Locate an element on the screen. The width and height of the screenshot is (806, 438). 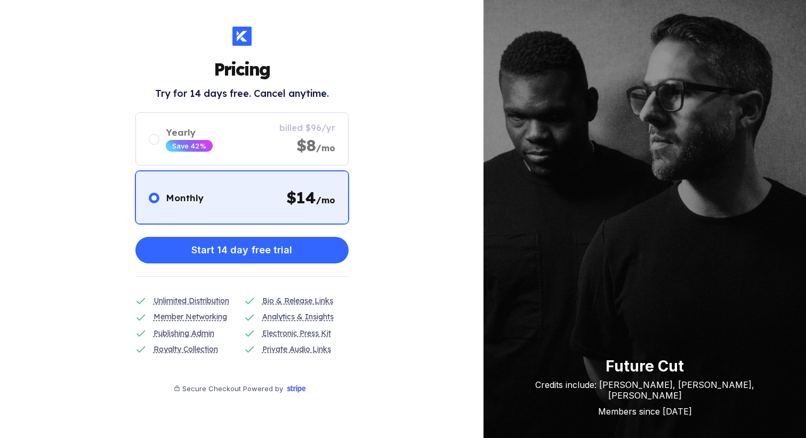
button: Start 14 day free trial is located at coordinates (242, 250).